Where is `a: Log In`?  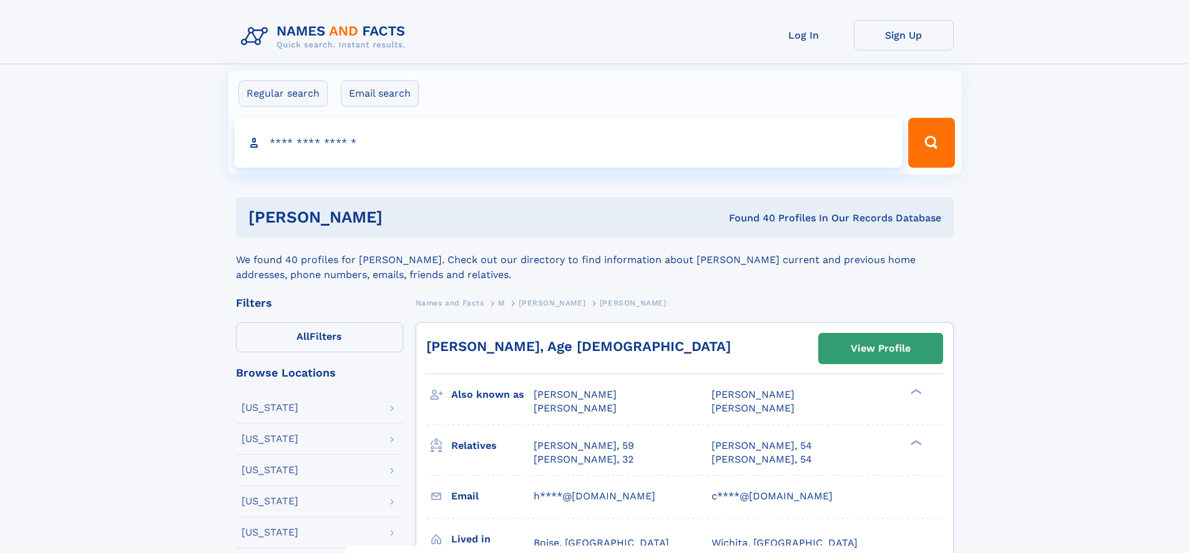
a: Log In is located at coordinates (804, 35).